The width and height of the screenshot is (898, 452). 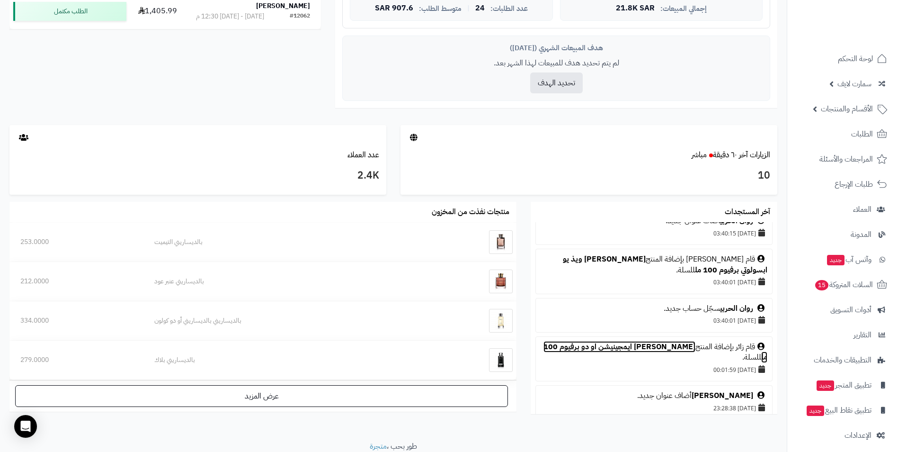 What do you see at coordinates (856, 59) in the screenshot?
I see `span: لوحة التحكم` at bounding box center [856, 59].